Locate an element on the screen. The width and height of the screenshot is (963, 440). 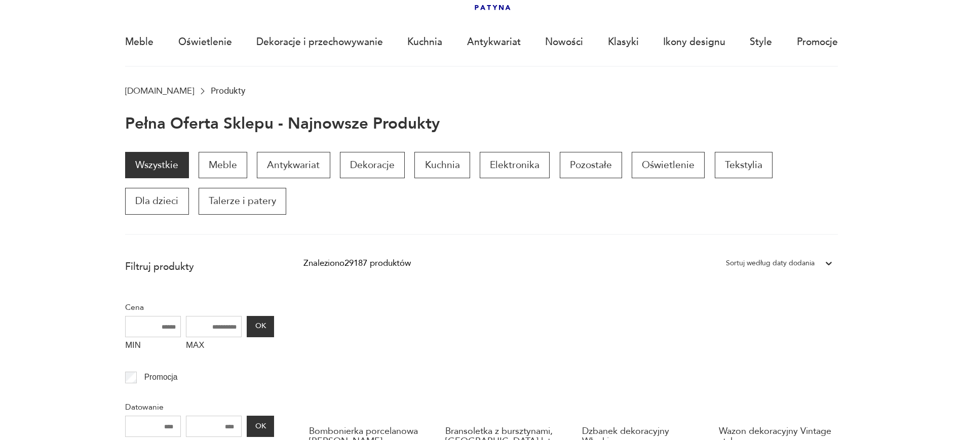
a: Elektronika is located at coordinates (515, 165).